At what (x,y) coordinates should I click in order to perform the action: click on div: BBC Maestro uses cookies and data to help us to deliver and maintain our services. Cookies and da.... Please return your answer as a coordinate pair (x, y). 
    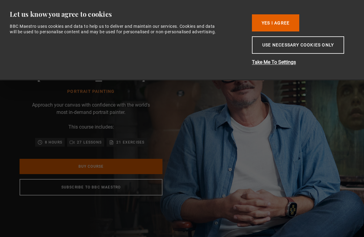
    Looking at the image, I should click on (115, 29).